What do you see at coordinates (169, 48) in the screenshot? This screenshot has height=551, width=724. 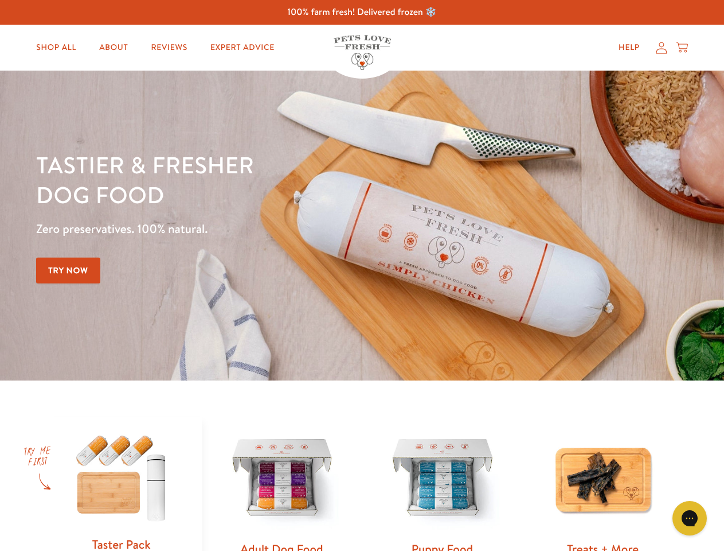 I see `a: Reviews` at bounding box center [169, 48].